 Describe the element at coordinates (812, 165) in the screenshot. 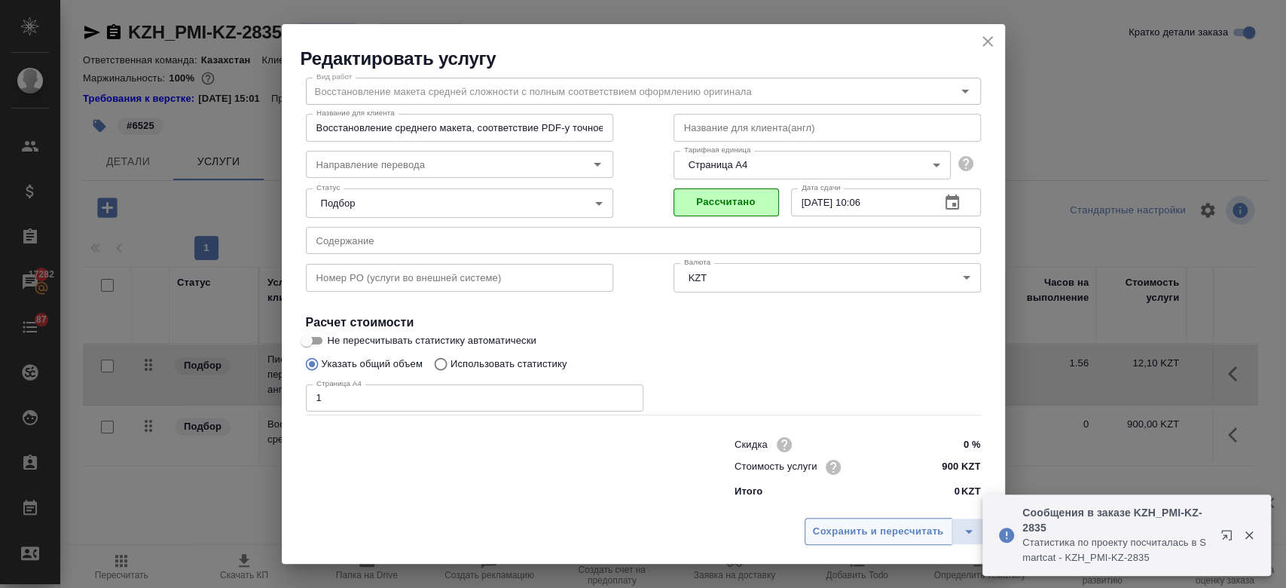

I see `div: Страница А4` at that location.